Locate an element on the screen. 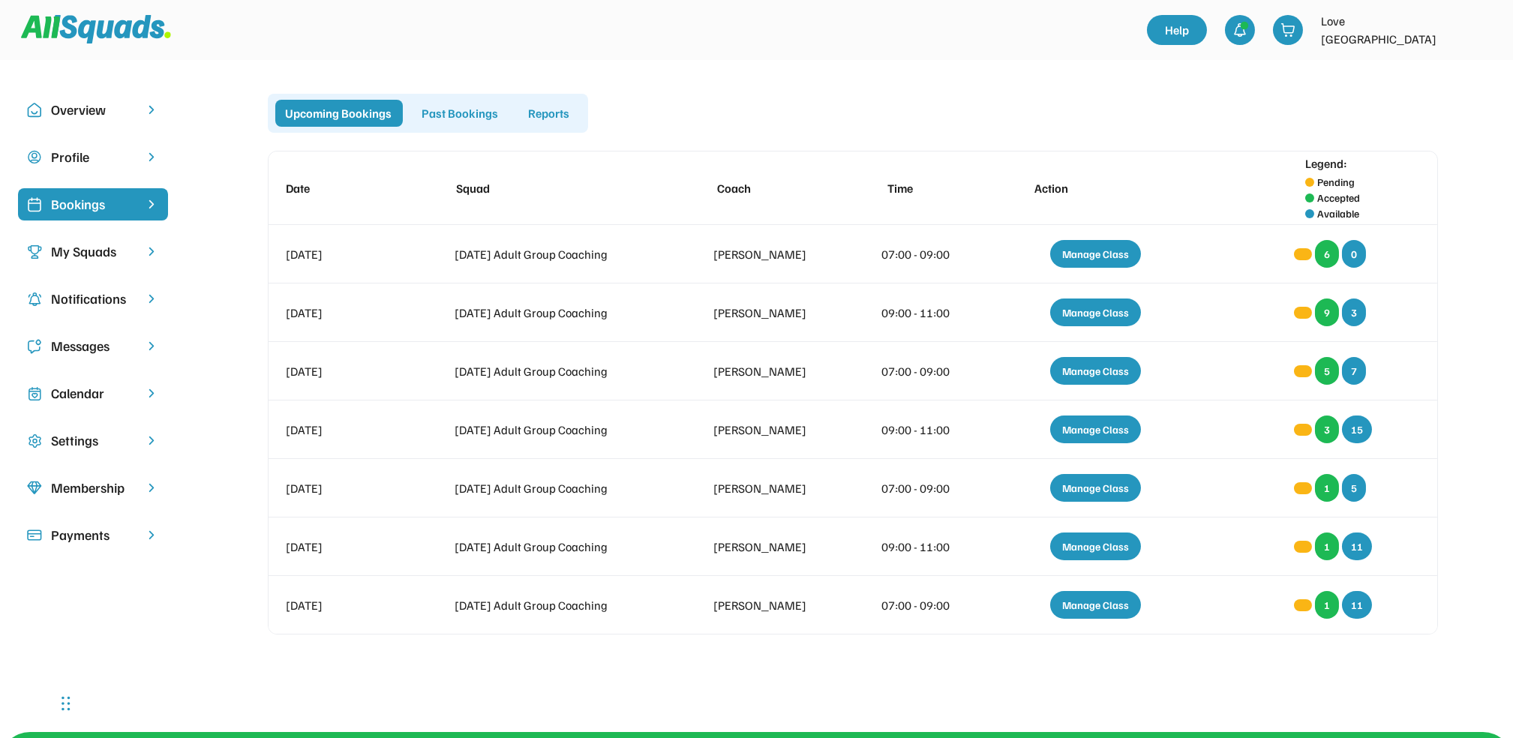 The height and width of the screenshot is (738, 1513). img: chevron-right%20copy%203.svg is located at coordinates (152, 204).